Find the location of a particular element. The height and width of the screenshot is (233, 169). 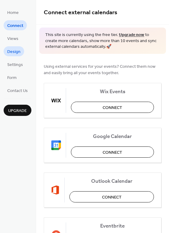

span: Design is located at coordinates (14, 52).